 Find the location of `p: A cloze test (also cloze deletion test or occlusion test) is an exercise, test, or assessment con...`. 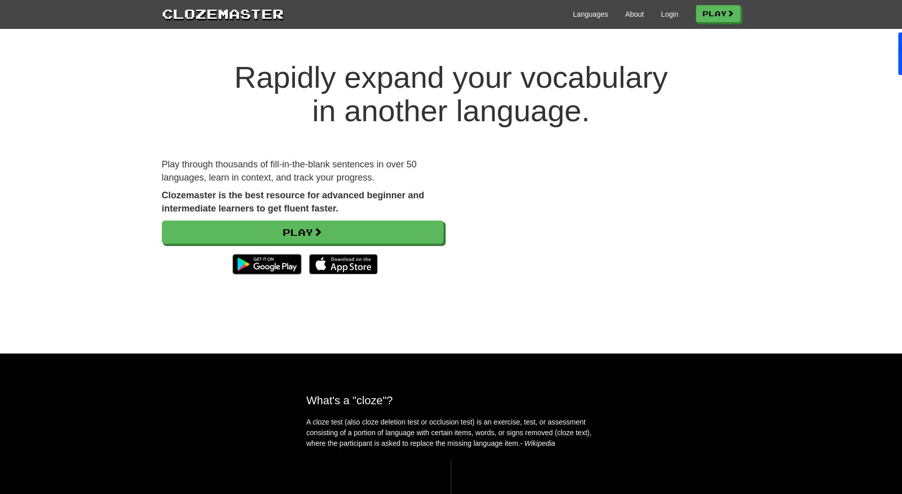

p: A cloze test (also cloze deletion test or occlusion test) is an exercise, test, or assessment con... is located at coordinates (451, 433).